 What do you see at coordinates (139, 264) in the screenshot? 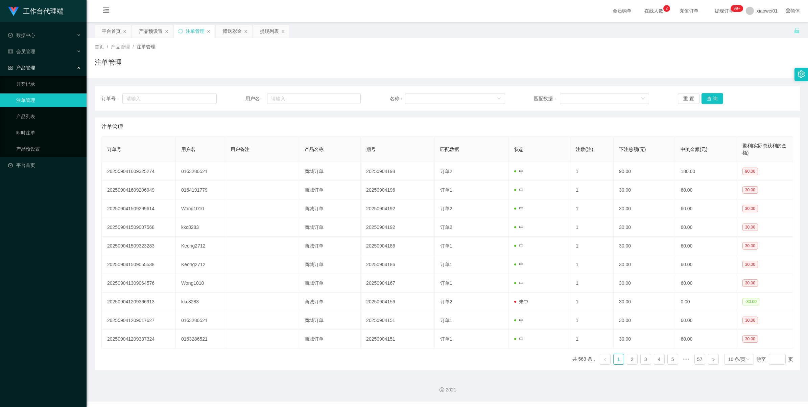
I see `td: 202509041509055538` at bounding box center [139, 264].